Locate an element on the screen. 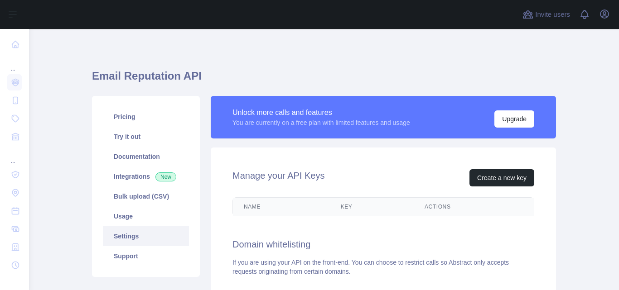  button: Invite users is located at coordinates (546, 15).